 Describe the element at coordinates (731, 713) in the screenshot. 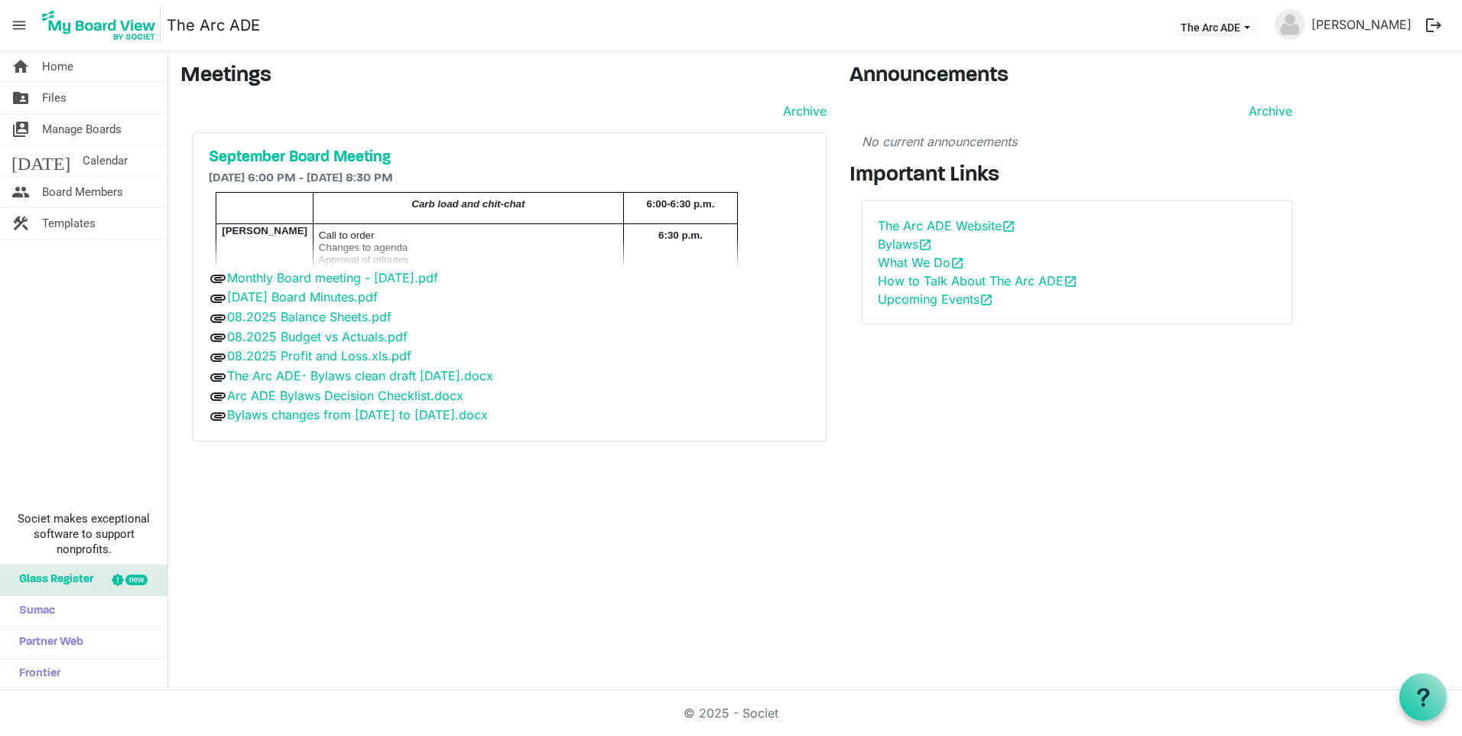

I see `a: © 2025 - Societ` at that location.